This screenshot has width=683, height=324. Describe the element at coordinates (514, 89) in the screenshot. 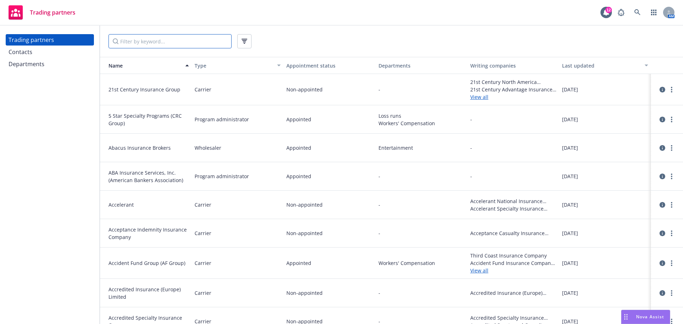

I see `span: 21st Century Advantage Insurance Company` at that location.